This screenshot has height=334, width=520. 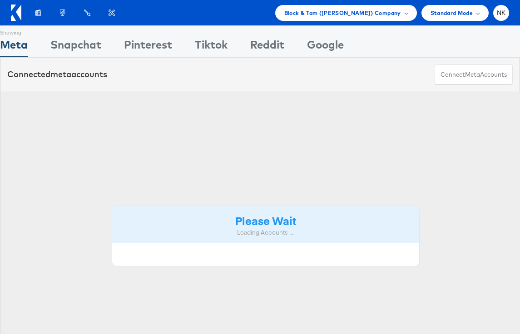 I want to click on div: Pinterest, so click(x=148, y=47).